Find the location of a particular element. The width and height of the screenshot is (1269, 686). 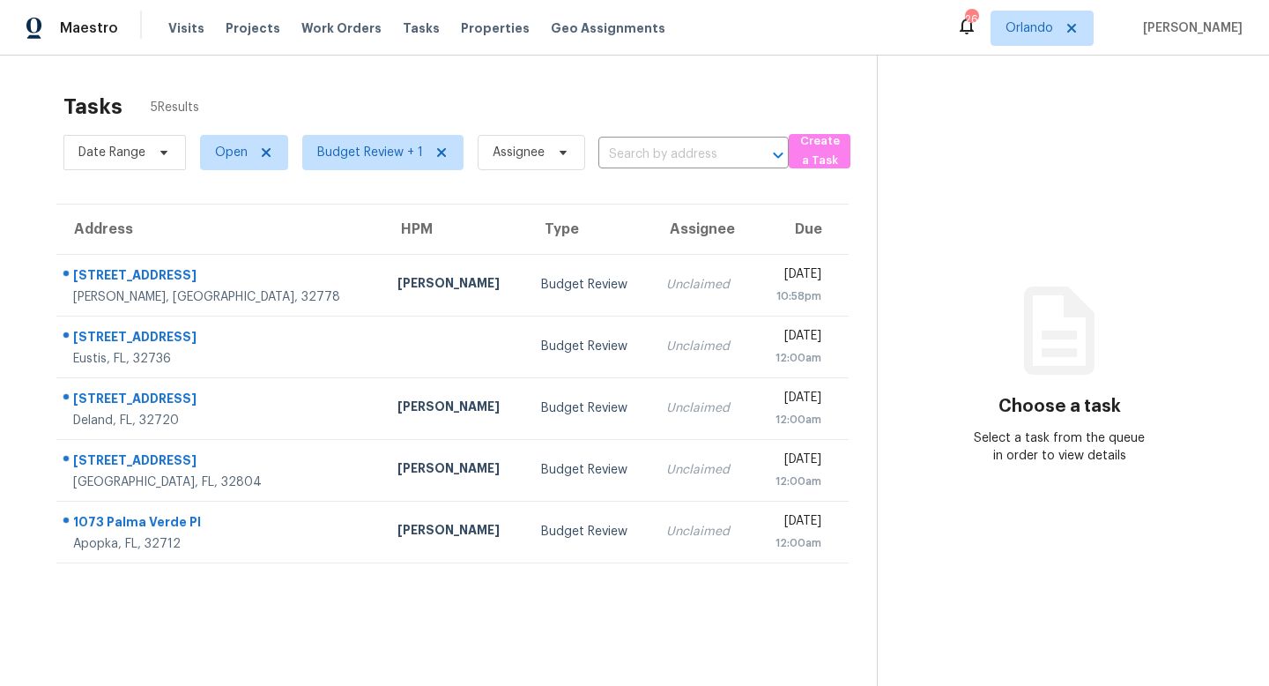

div: Deland, FL, 32720 is located at coordinates (221, 420).